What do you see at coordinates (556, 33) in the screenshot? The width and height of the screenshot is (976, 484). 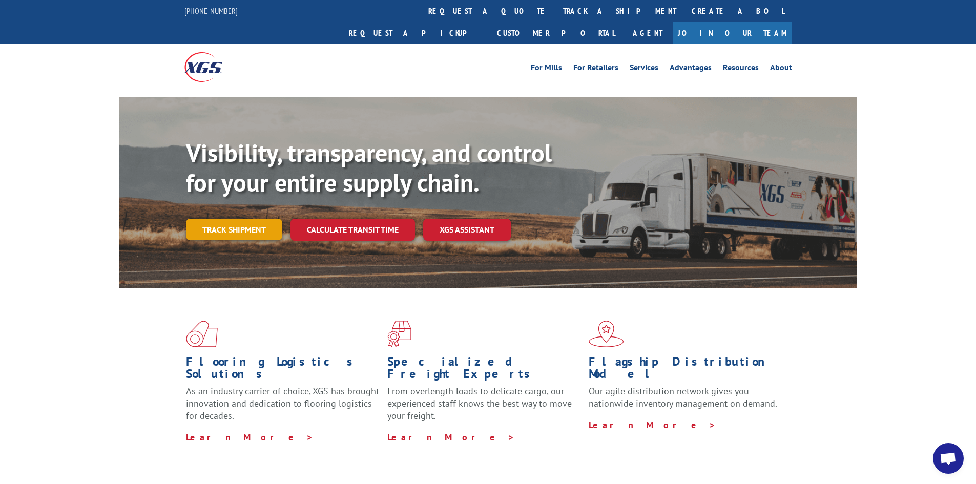 I see `a: Customer Portal` at bounding box center [556, 33].